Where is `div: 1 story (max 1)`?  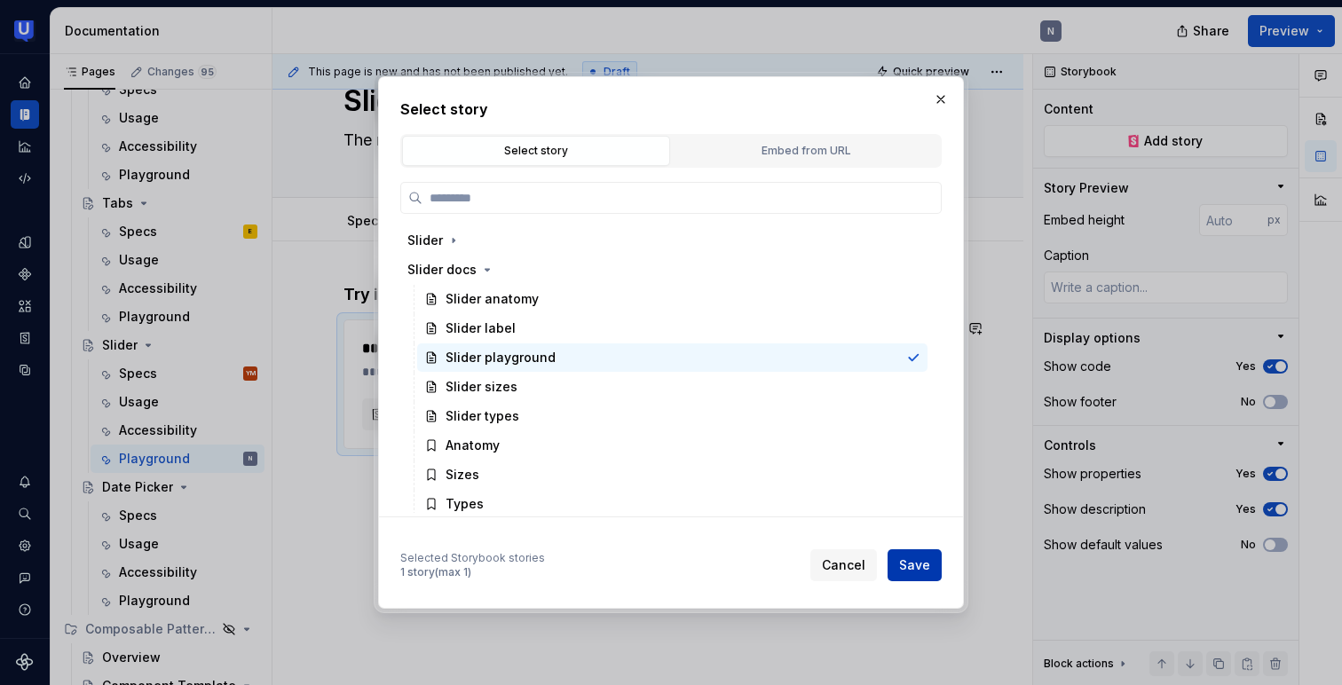
div: 1 story (max 1) is located at coordinates (472, 572).